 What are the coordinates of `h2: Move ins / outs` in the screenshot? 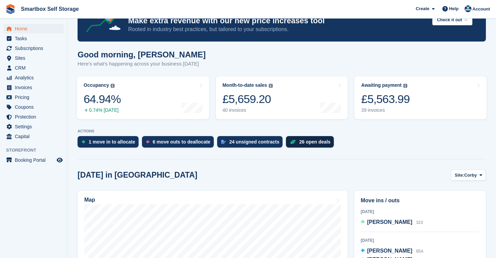 It's located at (421, 200).